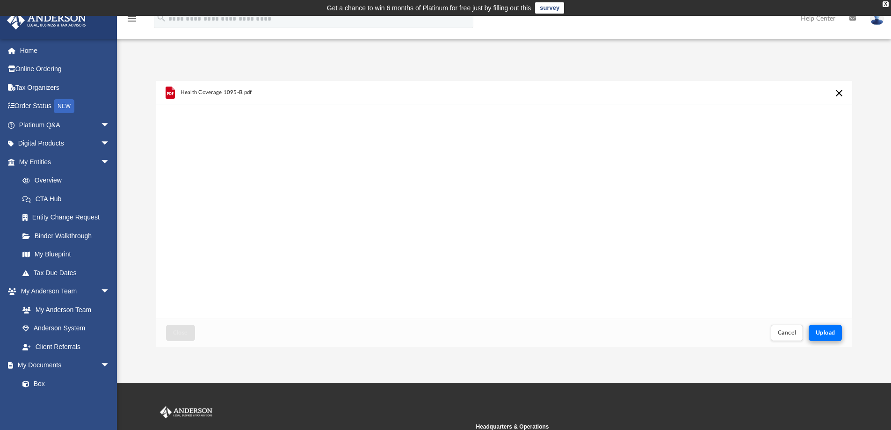 The width and height of the screenshot is (891, 430). What do you see at coordinates (877, 18) in the screenshot?
I see `img: User Pic` at bounding box center [877, 18].